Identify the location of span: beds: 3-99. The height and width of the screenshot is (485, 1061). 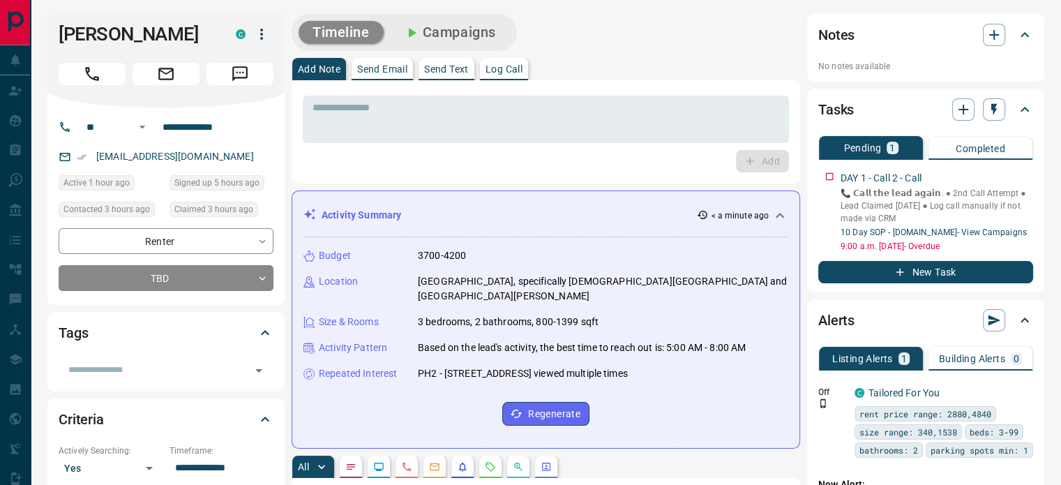
(994, 432).